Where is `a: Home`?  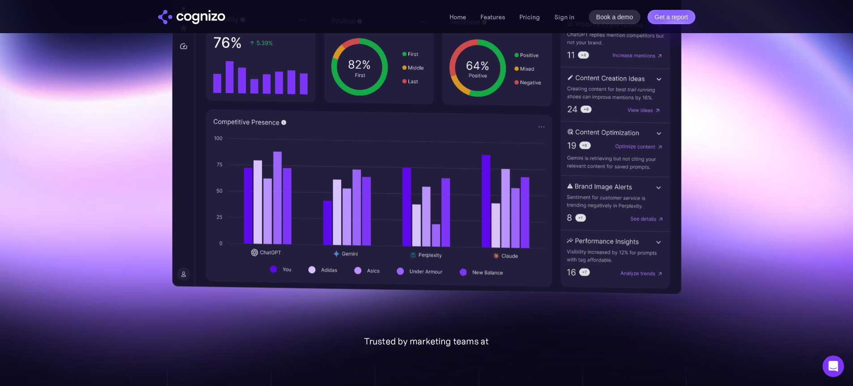
a: Home is located at coordinates (458, 17).